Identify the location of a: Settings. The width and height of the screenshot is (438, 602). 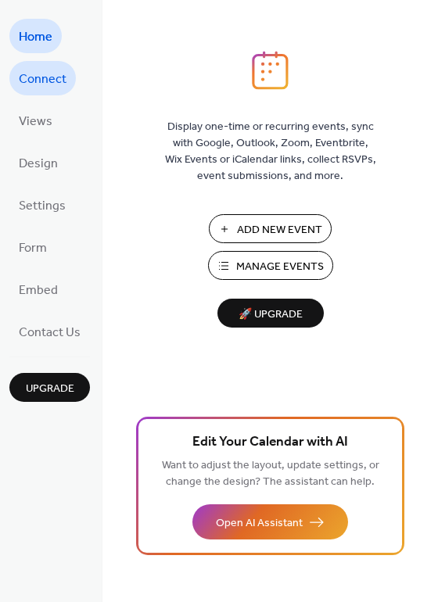
(42, 205).